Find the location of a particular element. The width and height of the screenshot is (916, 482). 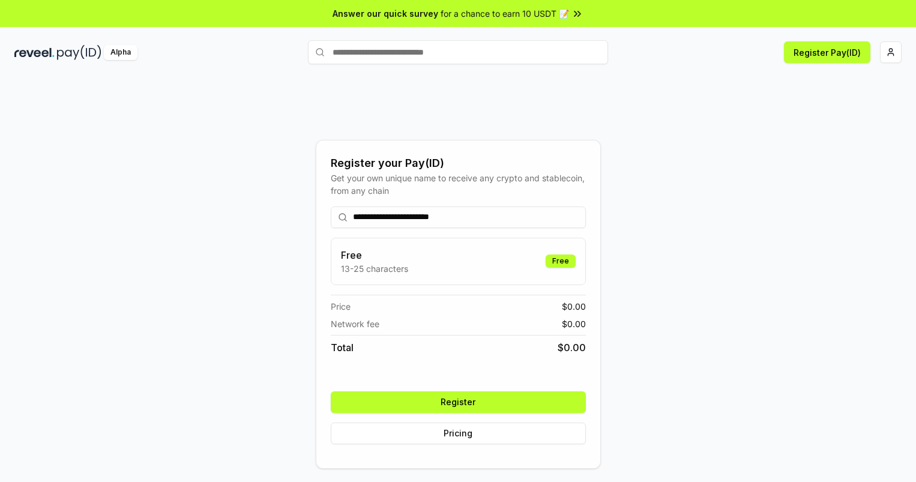

span: Price is located at coordinates (340, 306).